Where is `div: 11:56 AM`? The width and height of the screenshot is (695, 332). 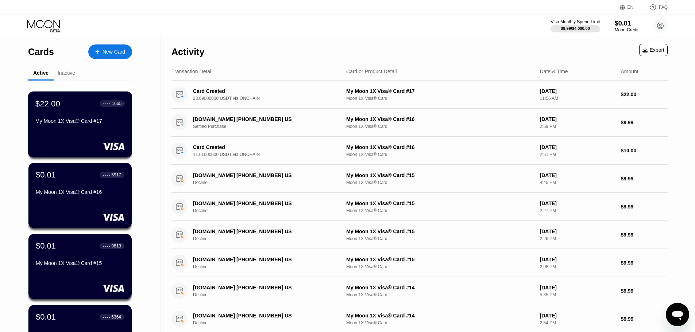
div: 11:56 AM is located at coordinates (578, 99).